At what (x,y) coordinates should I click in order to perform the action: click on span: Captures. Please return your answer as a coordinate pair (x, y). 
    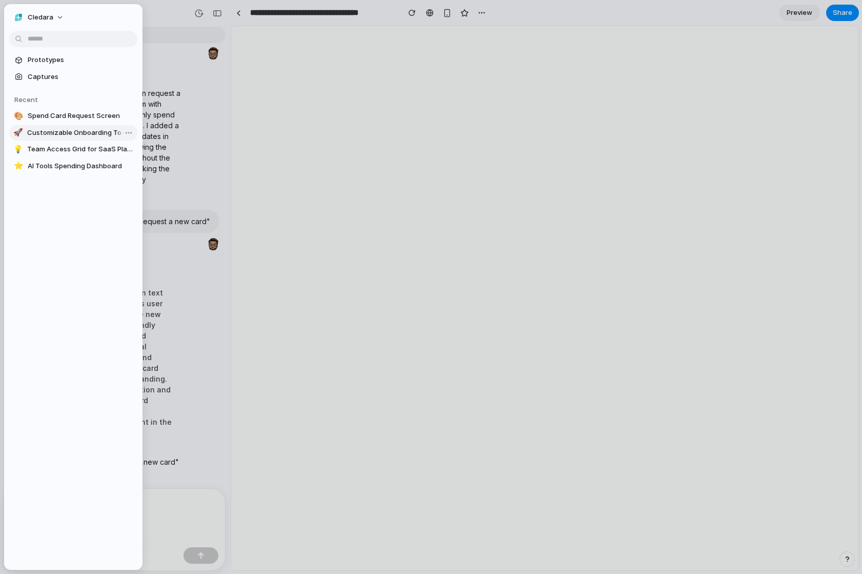
    Looking at the image, I should click on (81, 77).